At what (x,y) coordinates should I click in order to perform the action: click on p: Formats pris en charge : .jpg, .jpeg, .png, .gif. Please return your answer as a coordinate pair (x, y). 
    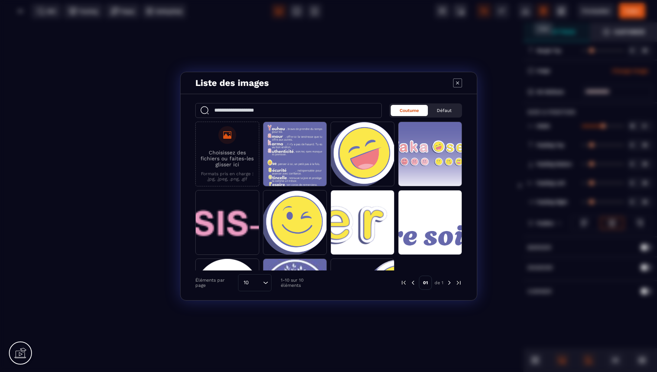
    Looking at the image, I should click on (227, 176).